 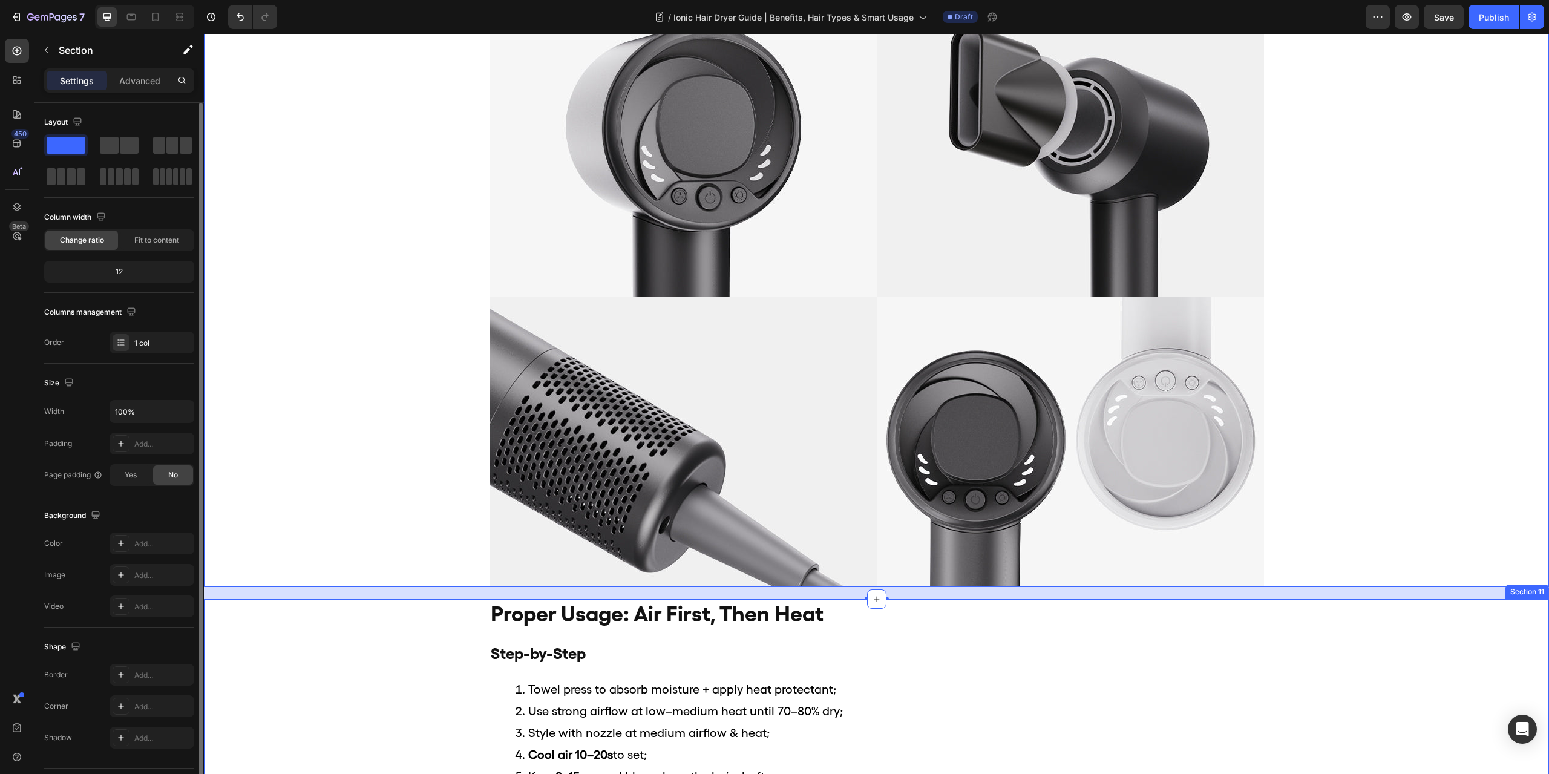 What do you see at coordinates (964, 17) in the screenshot?
I see `span: Draft` at bounding box center [964, 17].